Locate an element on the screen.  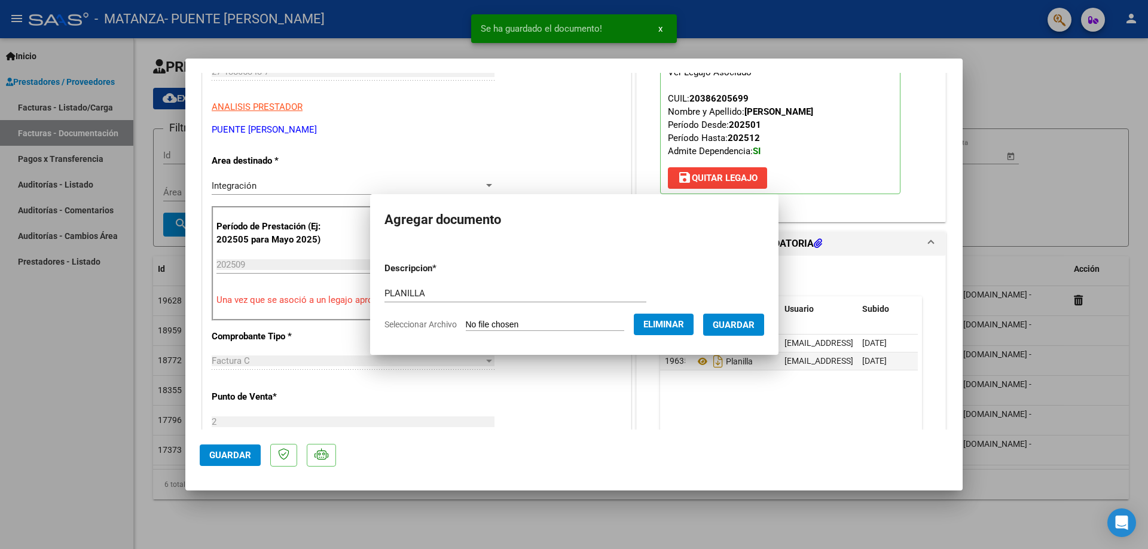
h2: Agregar documento is located at coordinates (574, 220).